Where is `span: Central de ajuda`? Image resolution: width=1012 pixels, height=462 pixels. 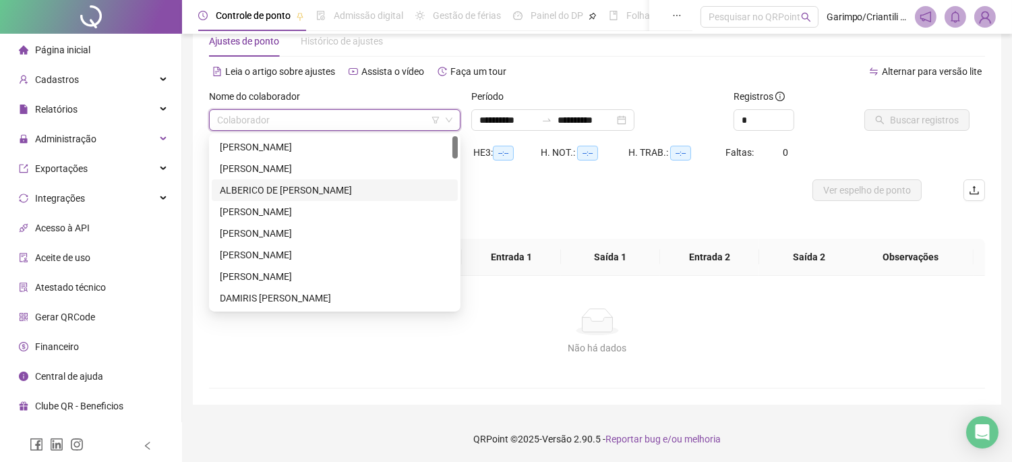
span: Central de ajuda is located at coordinates (69, 376).